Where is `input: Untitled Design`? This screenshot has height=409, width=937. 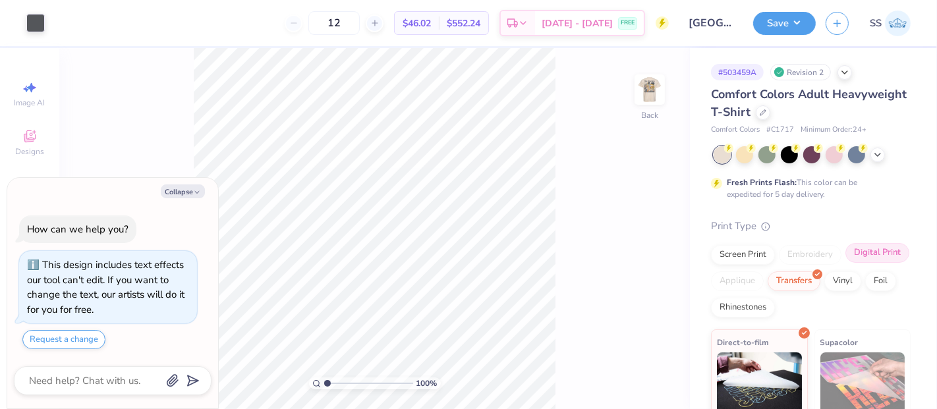 input: Untitled Design is located at coordinates (711, 23).